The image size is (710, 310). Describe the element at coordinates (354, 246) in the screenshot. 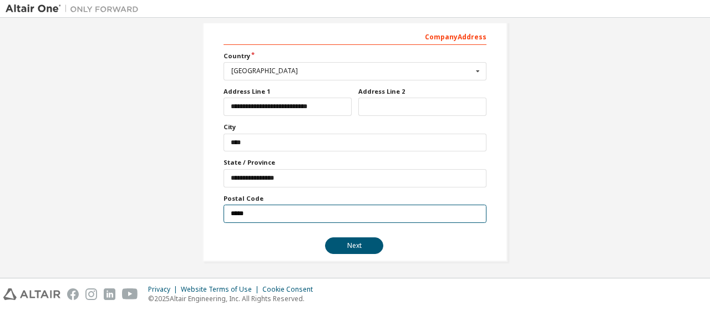

I see `button: Next` at that location.